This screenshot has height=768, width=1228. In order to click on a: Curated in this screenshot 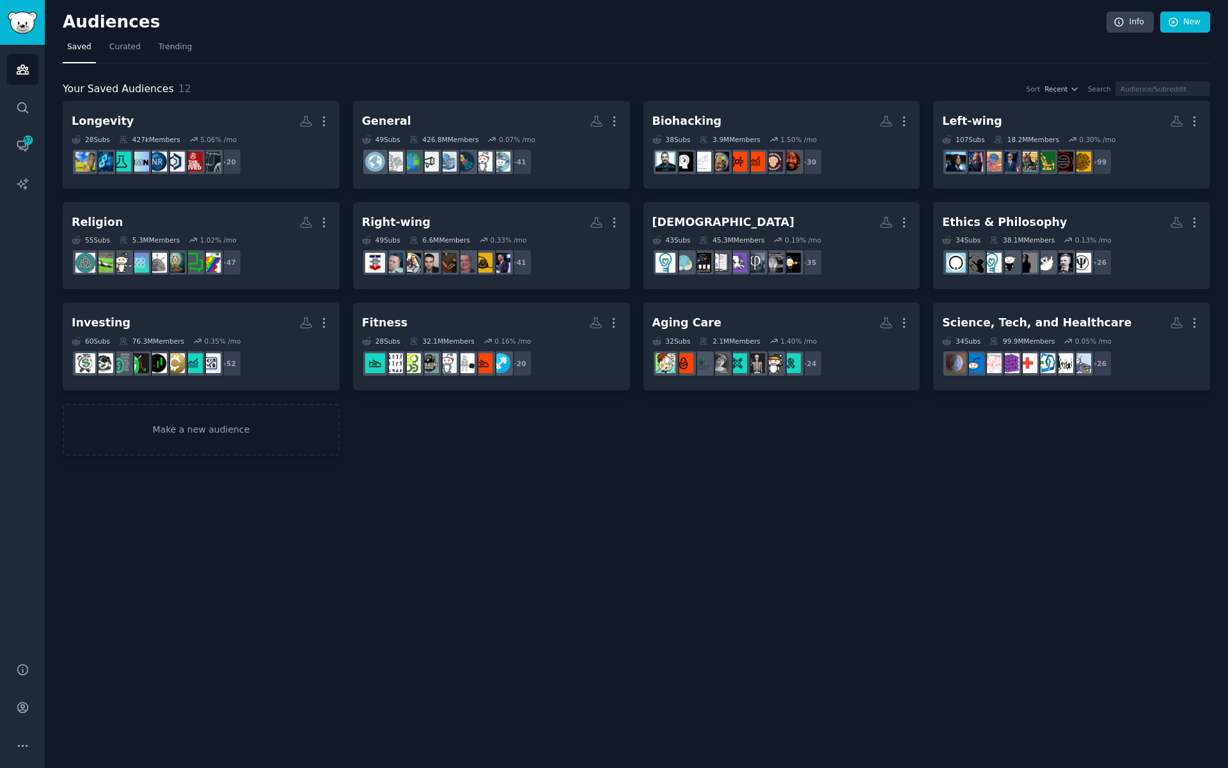, I will do `click(125, 50)`.